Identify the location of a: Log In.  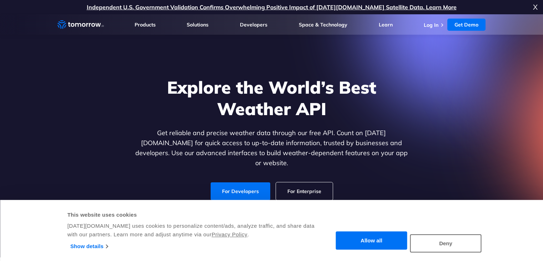
(431, 25).